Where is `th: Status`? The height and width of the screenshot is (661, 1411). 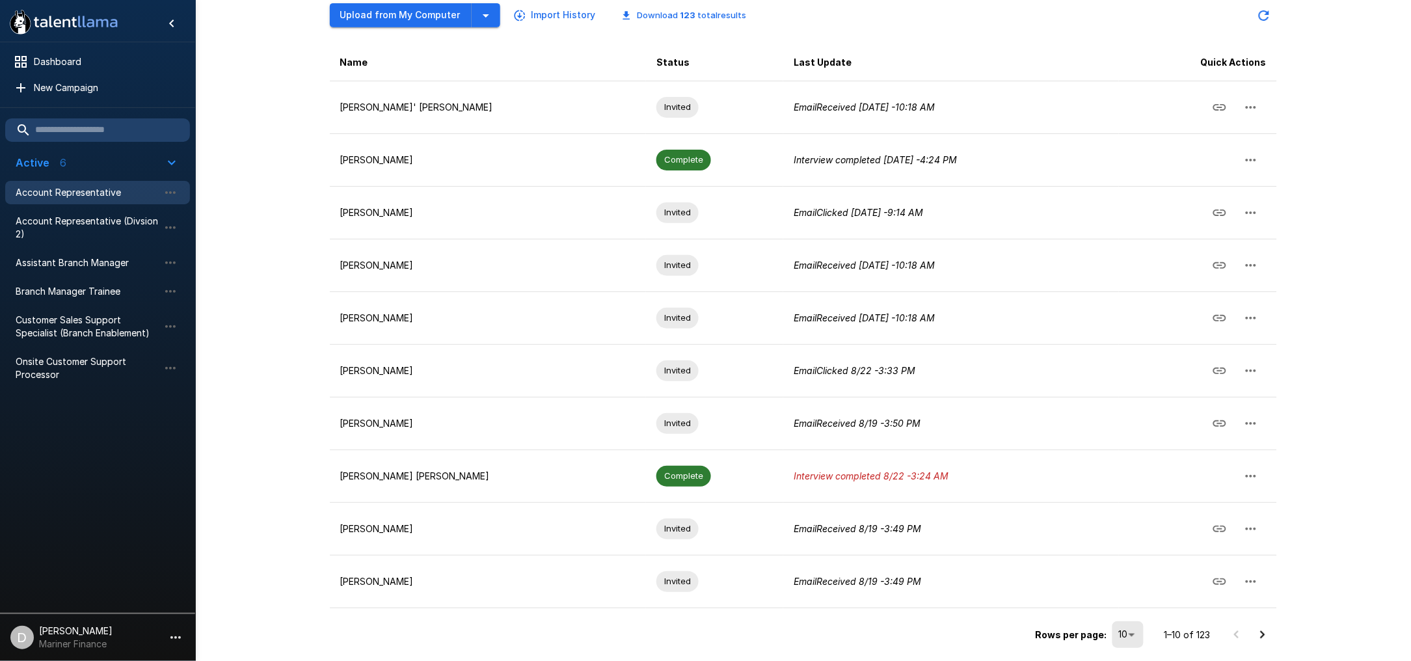 th: Status is located at coordinates (714, 62).